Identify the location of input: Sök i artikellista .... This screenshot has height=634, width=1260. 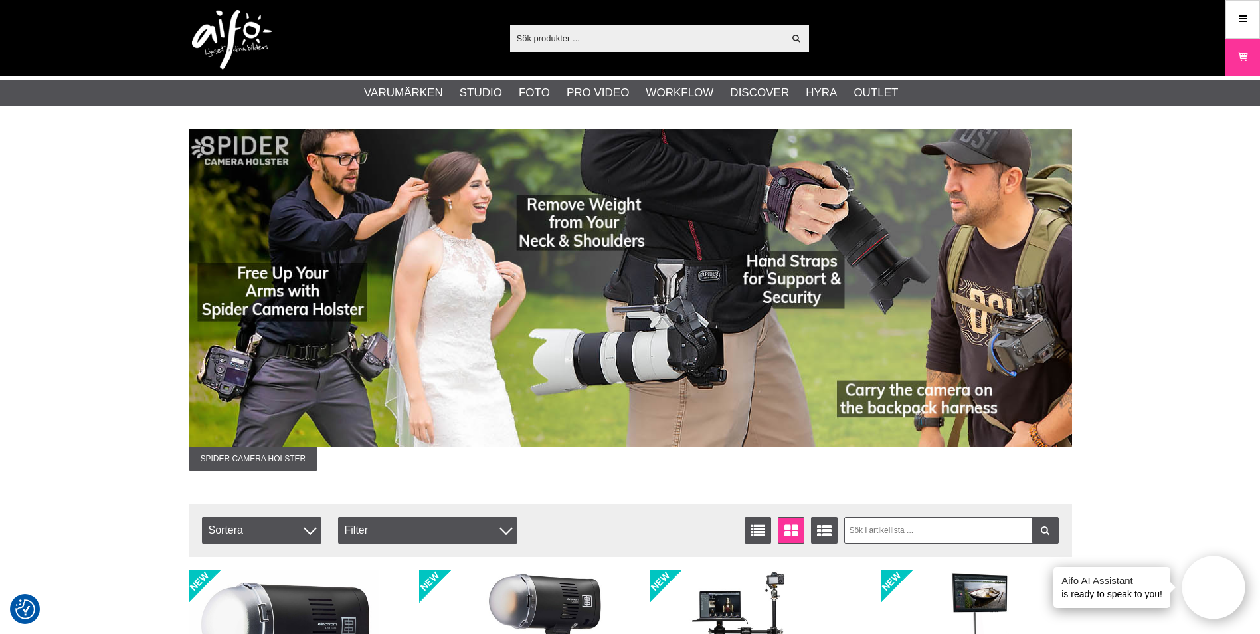
(951, 530).